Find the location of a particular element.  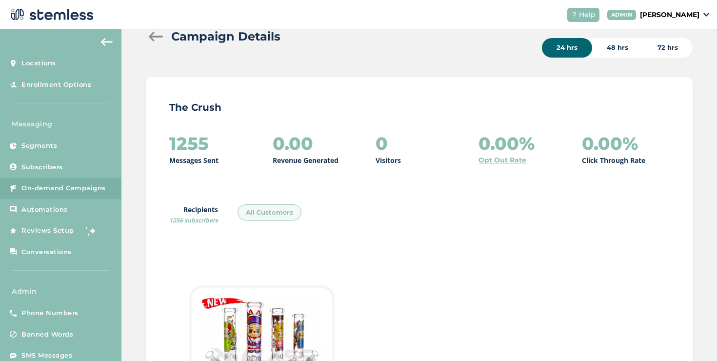

img: icon-help-white-03924b79.svg is located at coordinates (574, 15).